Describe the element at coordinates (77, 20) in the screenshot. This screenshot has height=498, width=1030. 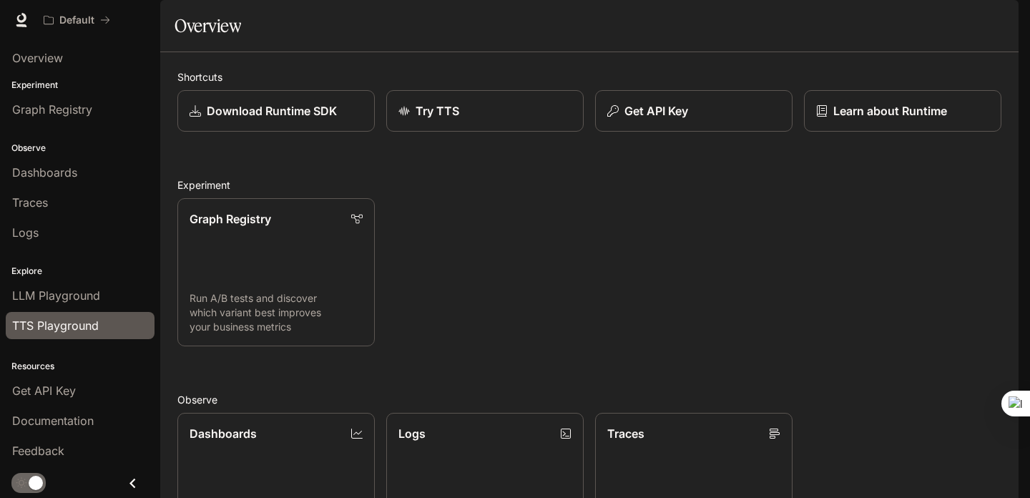
I see `button: All workspaces` at that location.